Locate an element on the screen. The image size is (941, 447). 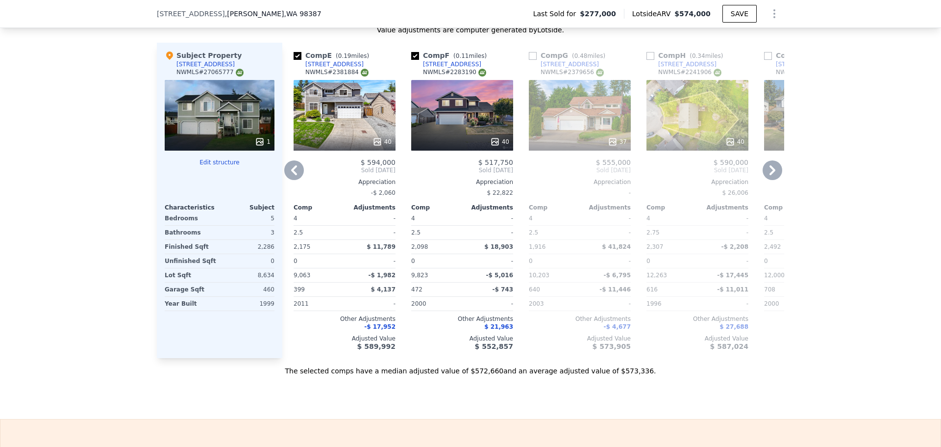
div: 460 is located at coordinates (248, 289).